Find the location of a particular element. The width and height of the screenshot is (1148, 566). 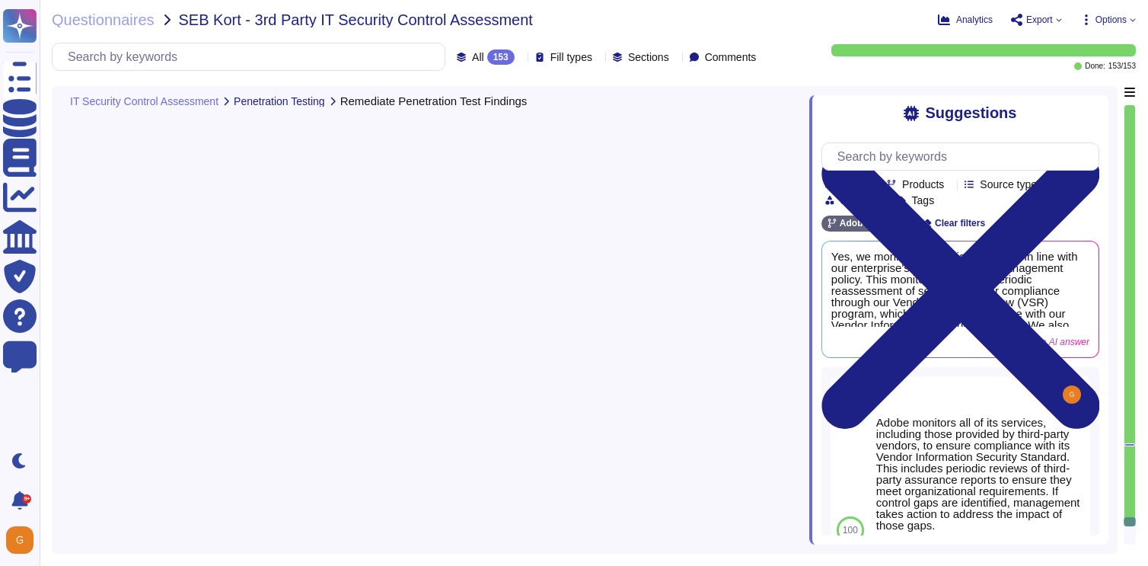

span: Analytics is located at coordinates (974, 20).